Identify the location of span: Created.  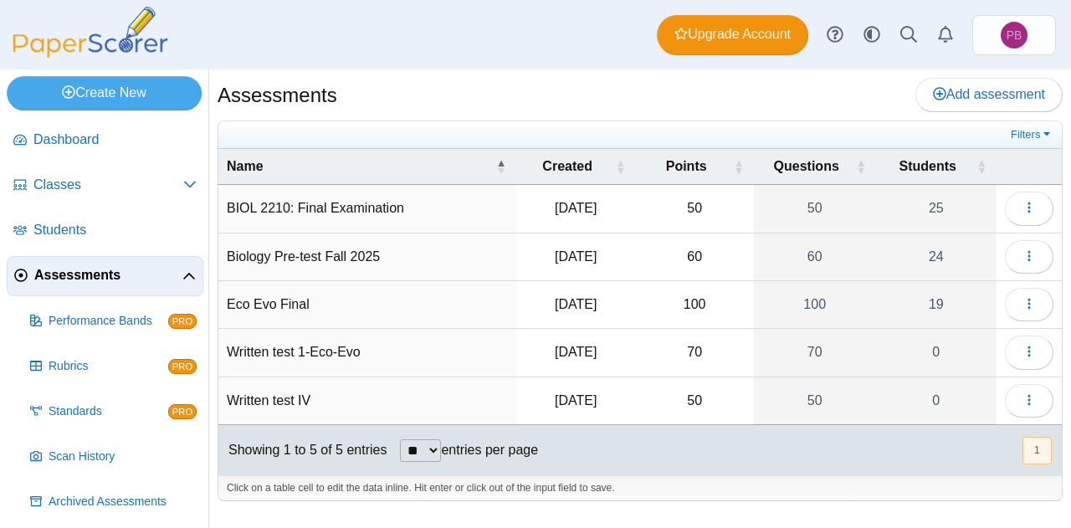
(567, 166).